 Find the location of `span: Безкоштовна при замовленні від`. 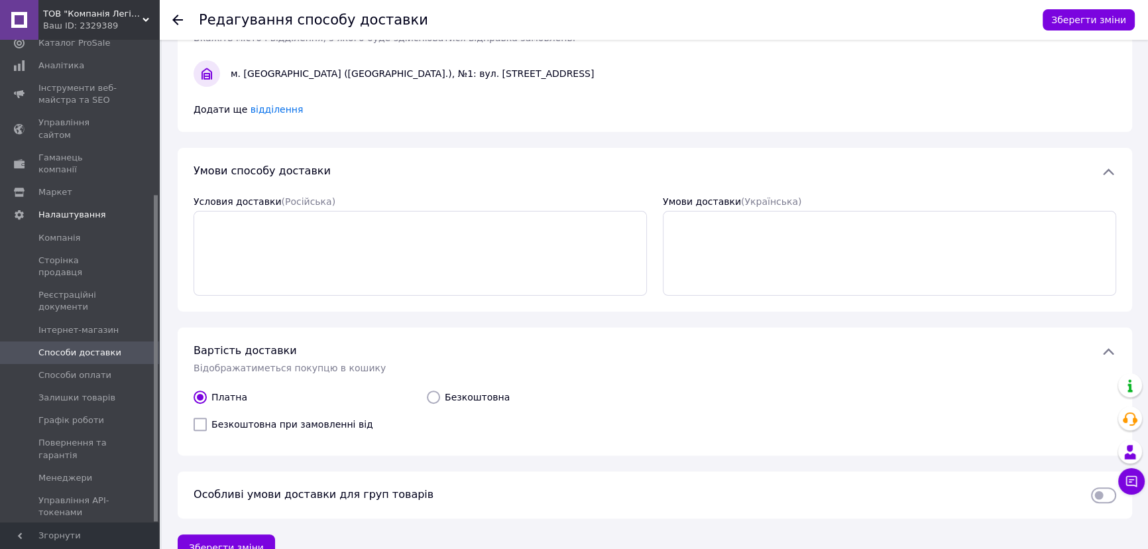

span: Безкоштовна при замовленні від is located at coordinates (292, 424).